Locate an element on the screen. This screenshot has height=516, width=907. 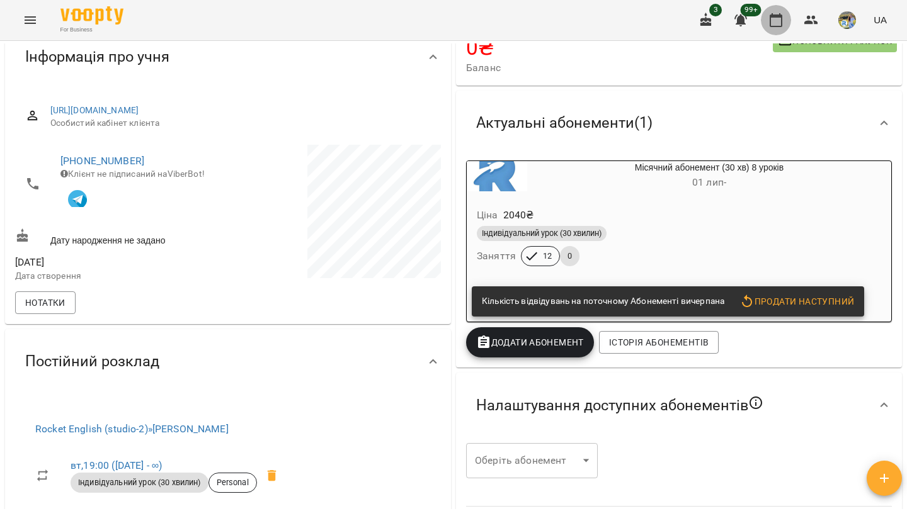
span: Інформація про учня is located at coordinates (97, 57).